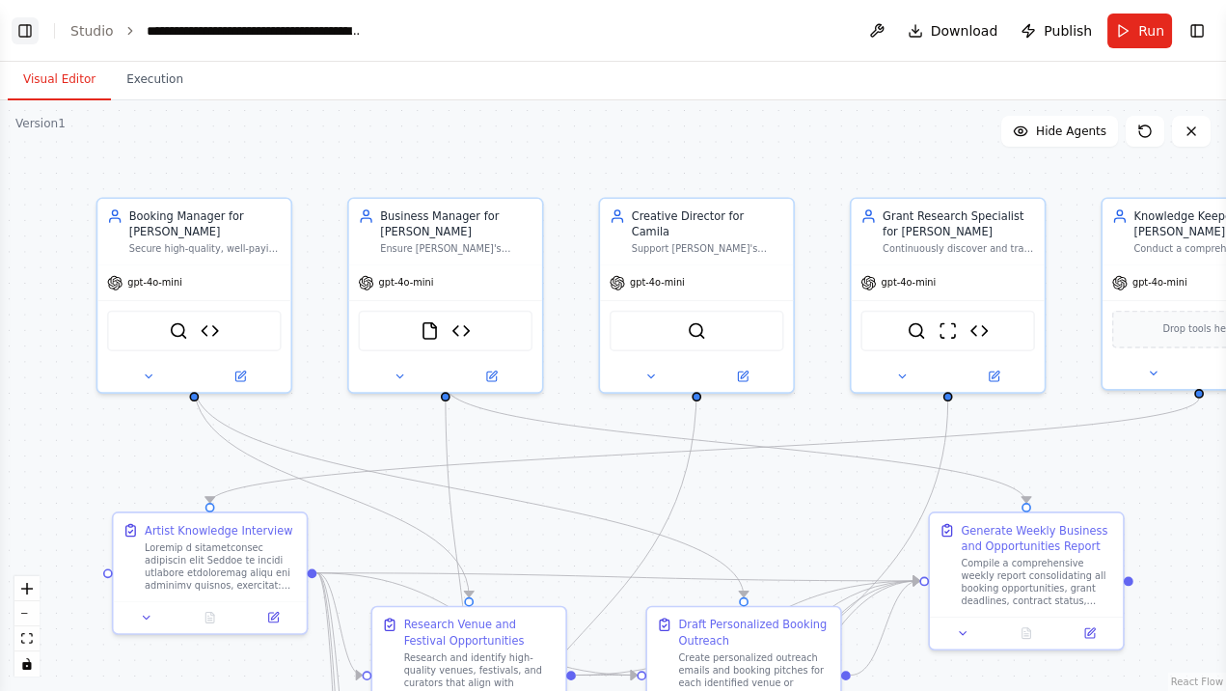 This screenshot has width=1226, height=691. I want to click on div: Version 1, so click(41, 124).